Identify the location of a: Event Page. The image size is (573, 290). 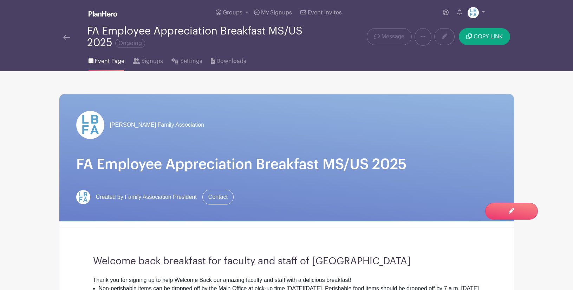
(106, 60).